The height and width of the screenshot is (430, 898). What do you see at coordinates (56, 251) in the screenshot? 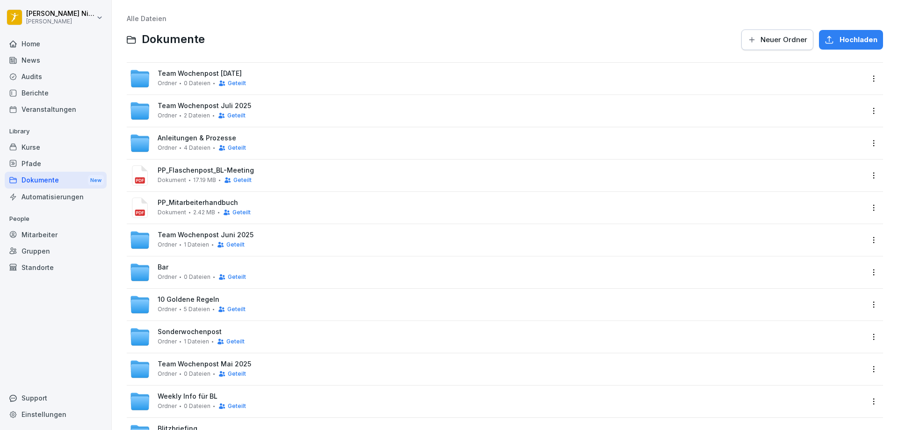
I see `a: Gruppen` at bounding box center [56, 251].